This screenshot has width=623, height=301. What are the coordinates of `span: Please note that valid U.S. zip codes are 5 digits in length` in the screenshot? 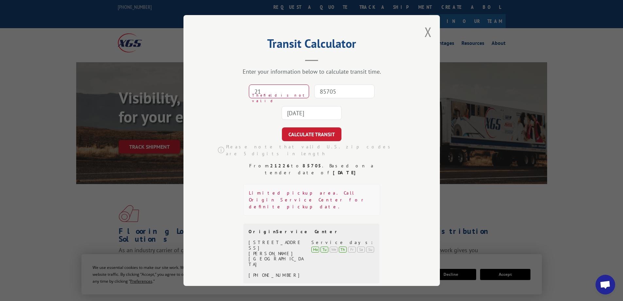 It's located at (316, 150).